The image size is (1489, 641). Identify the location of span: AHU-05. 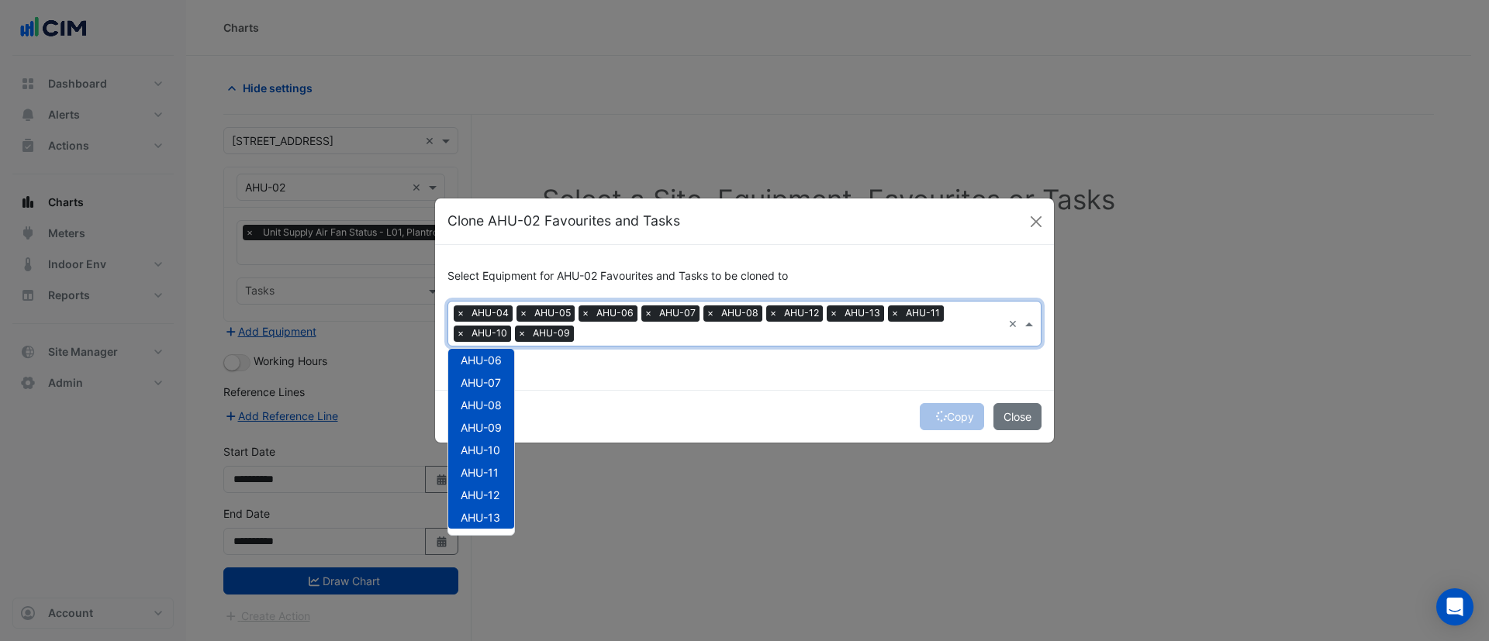
(552, 313).